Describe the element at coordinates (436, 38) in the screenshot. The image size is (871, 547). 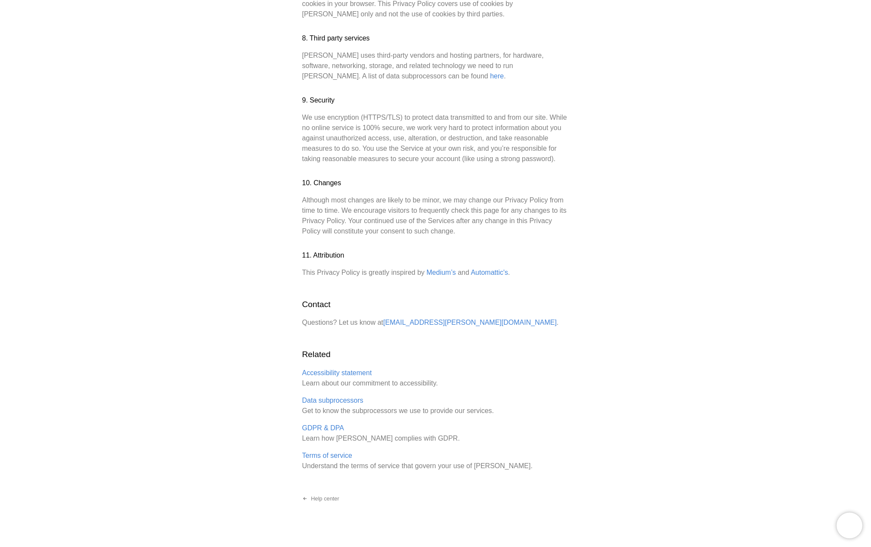
I see `h3: 8. Third party services` at that location.